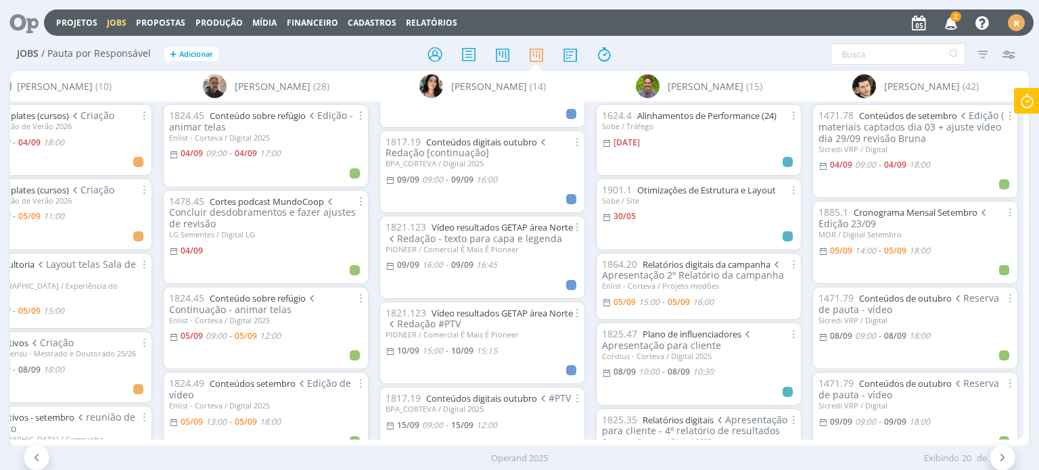  I want to click on span: (42), so click(971, 86).